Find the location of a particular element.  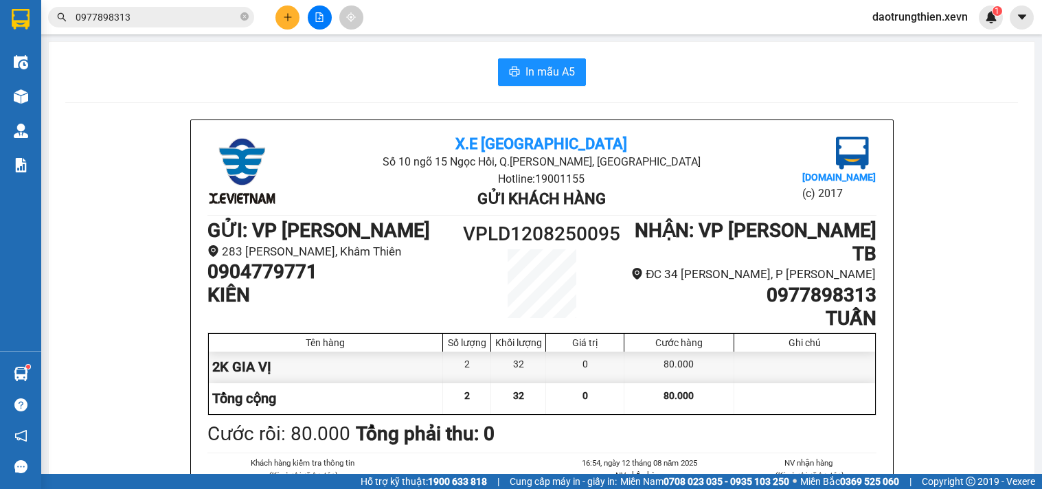

span: aim is located at coordinates (351, 17).